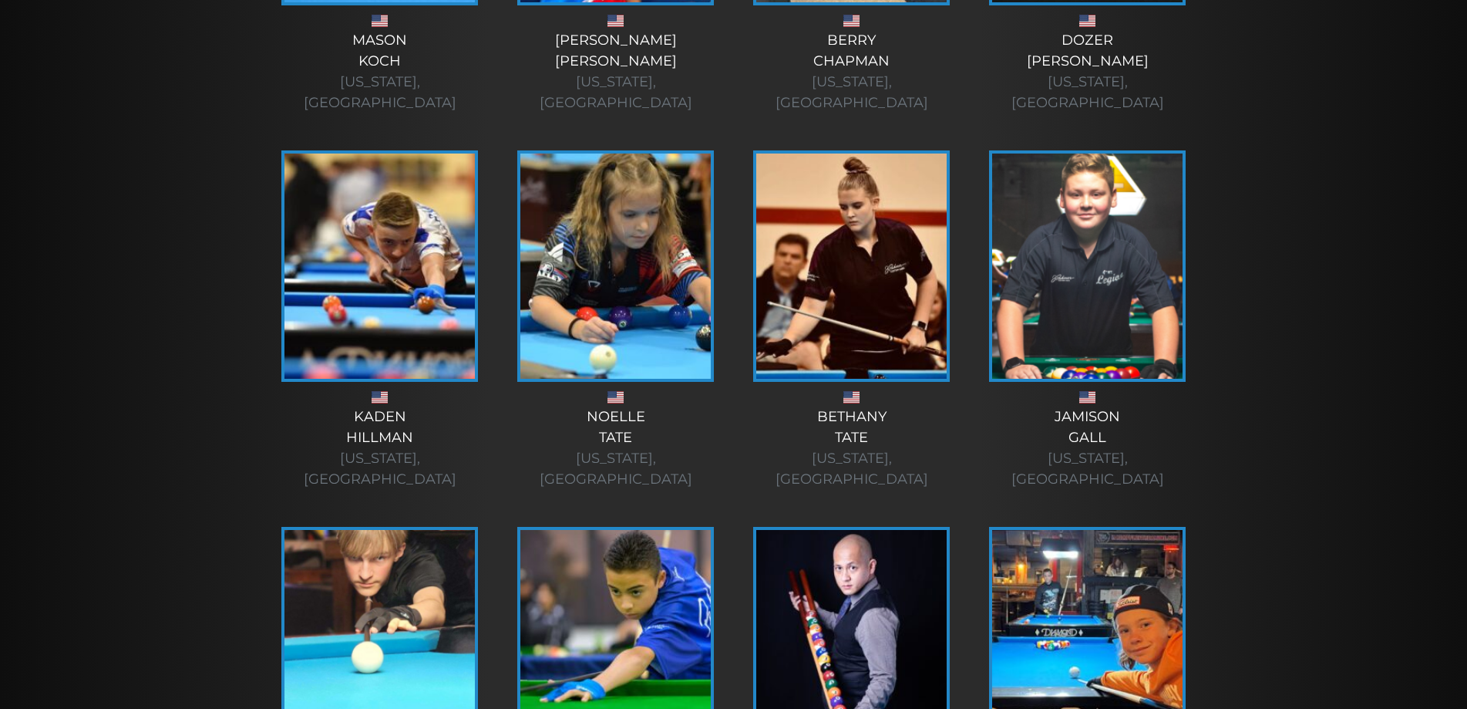  I want to click on img: kaden-new-profile-pic-10-27-225x320.jpg, so click(379, 266).